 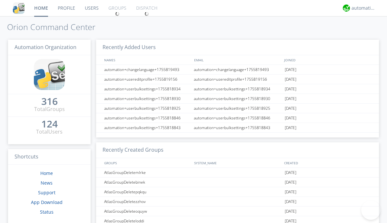 I want to click on a: Status, so click(x=47, y=212).